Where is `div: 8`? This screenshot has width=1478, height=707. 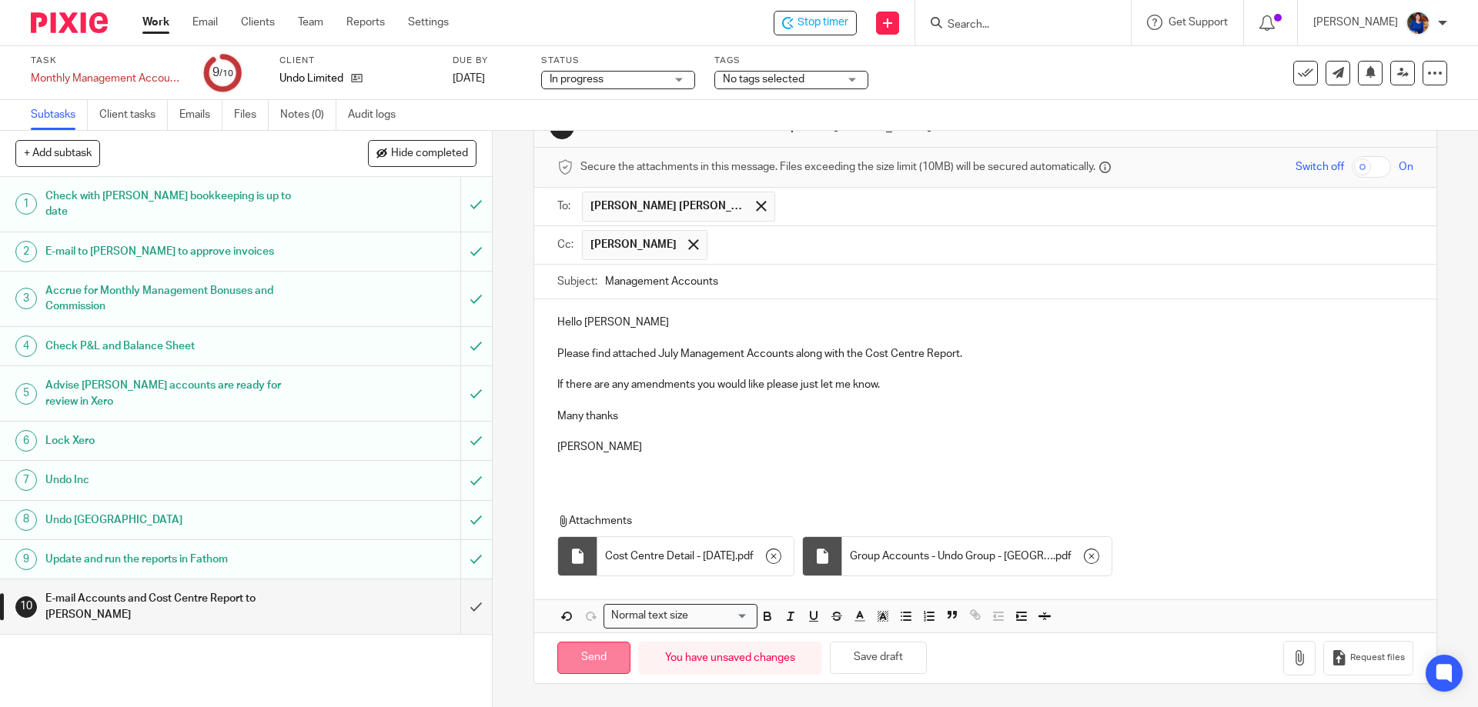
div: 8 is located at coordinates (26, 520).